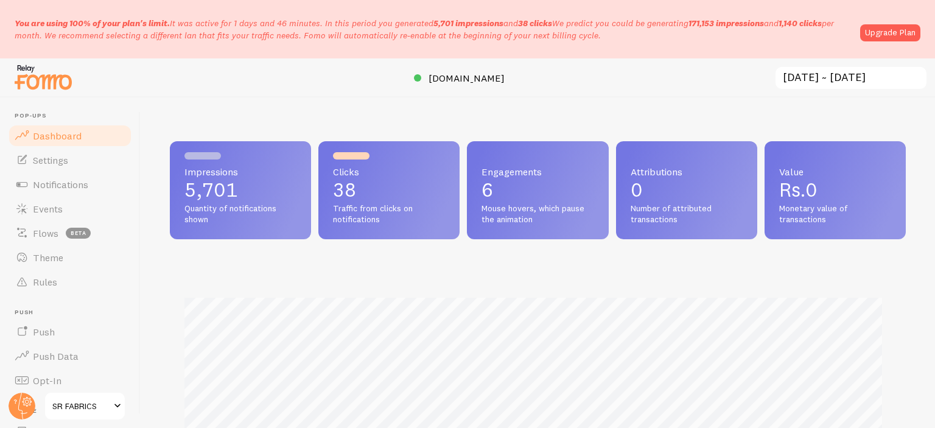 This screenshot has width=935, height=428. I want to click on a: Push Data, so click(70, 356).